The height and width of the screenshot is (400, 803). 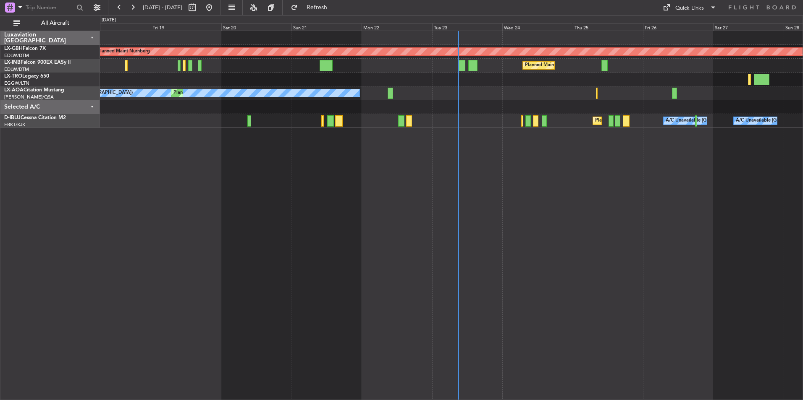 What do you see at coordinates (689, 8) in the screenshot?
I see `div: Quick Links` at bounding box center [689, 8].